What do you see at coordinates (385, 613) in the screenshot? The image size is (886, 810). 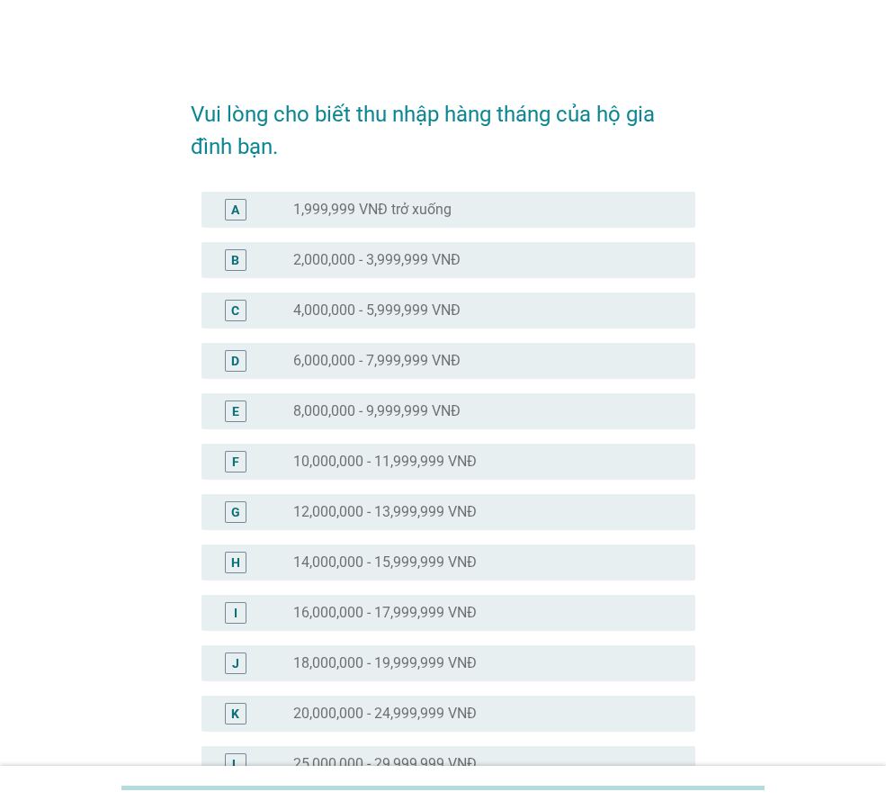 I see `label: 16,000,000 - 17,999,999 VNĐ` at bounding box center [385, 613].